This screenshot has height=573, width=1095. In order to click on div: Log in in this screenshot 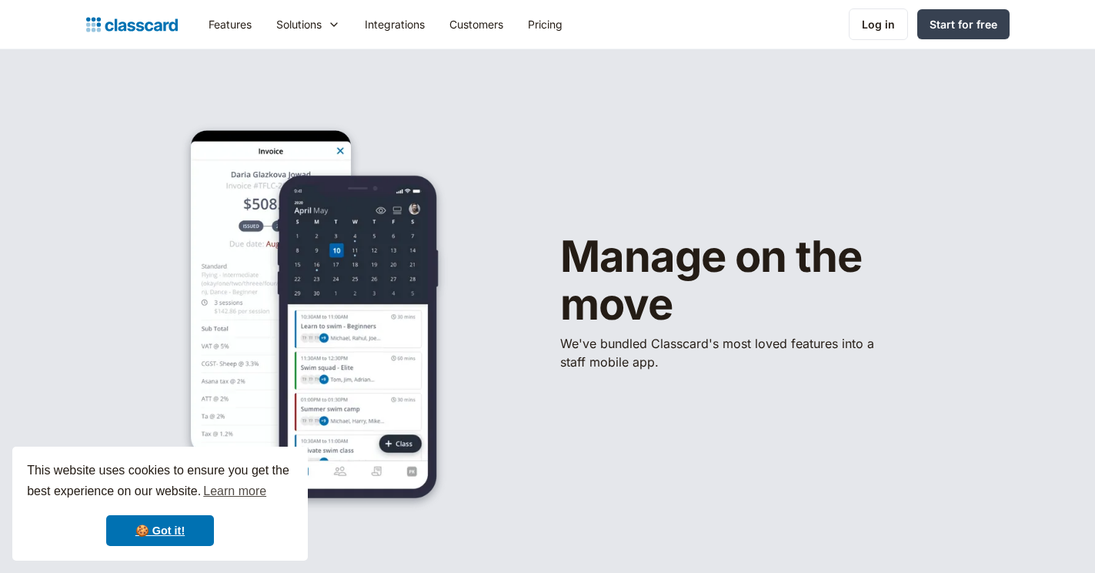, I will do `click(878, 24)`.